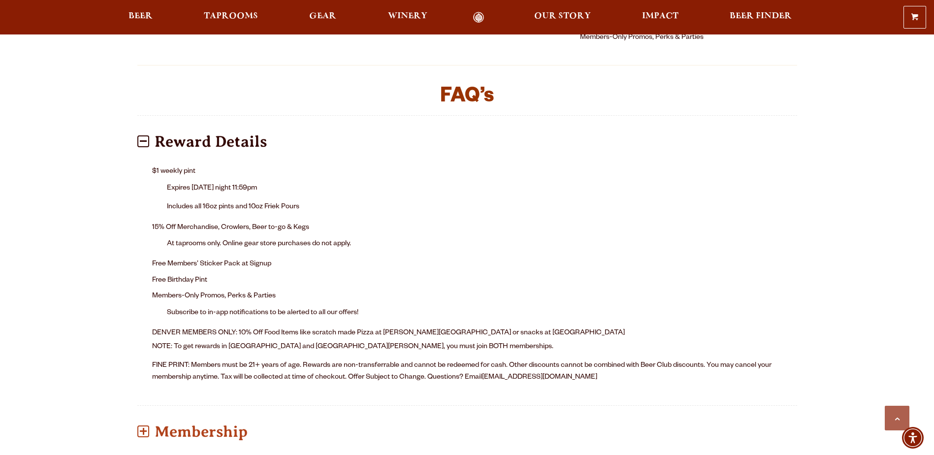 The image size is (934, 455). I want to click on li: Members-Only Promos, Perks & Parties, so click(467, 307).